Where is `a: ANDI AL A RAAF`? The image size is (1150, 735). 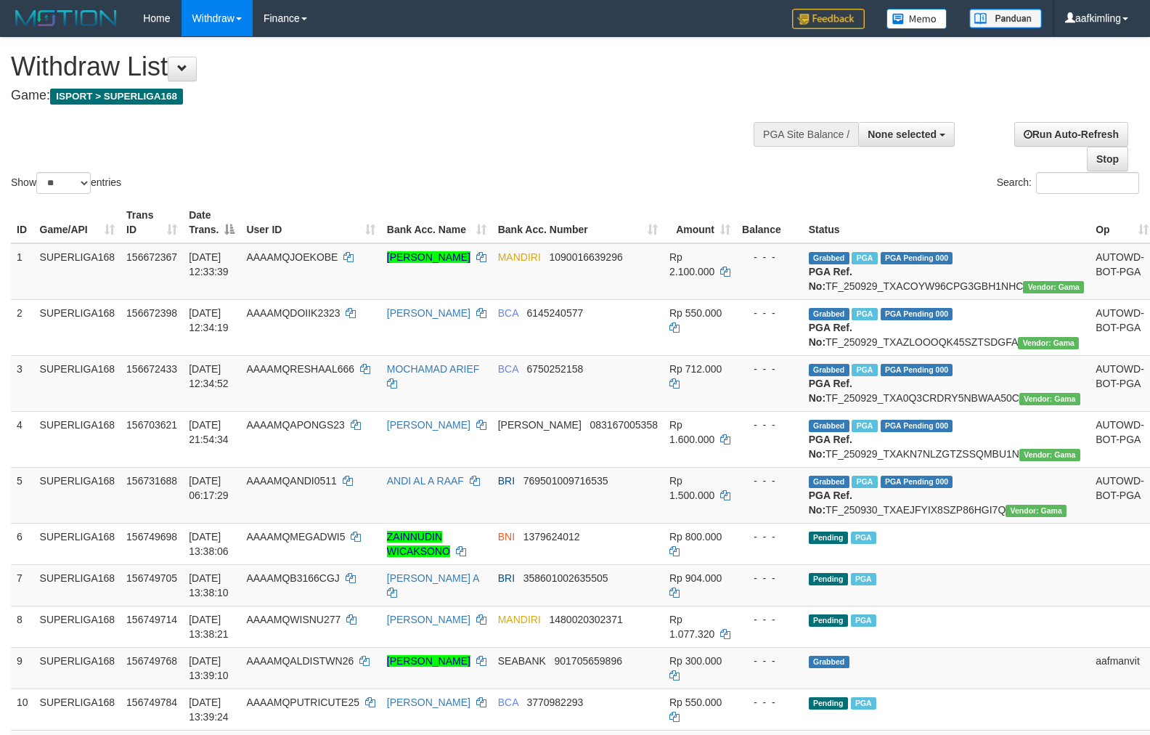 a: ANDI AL A RAAF is located at coordinates (425, 481).